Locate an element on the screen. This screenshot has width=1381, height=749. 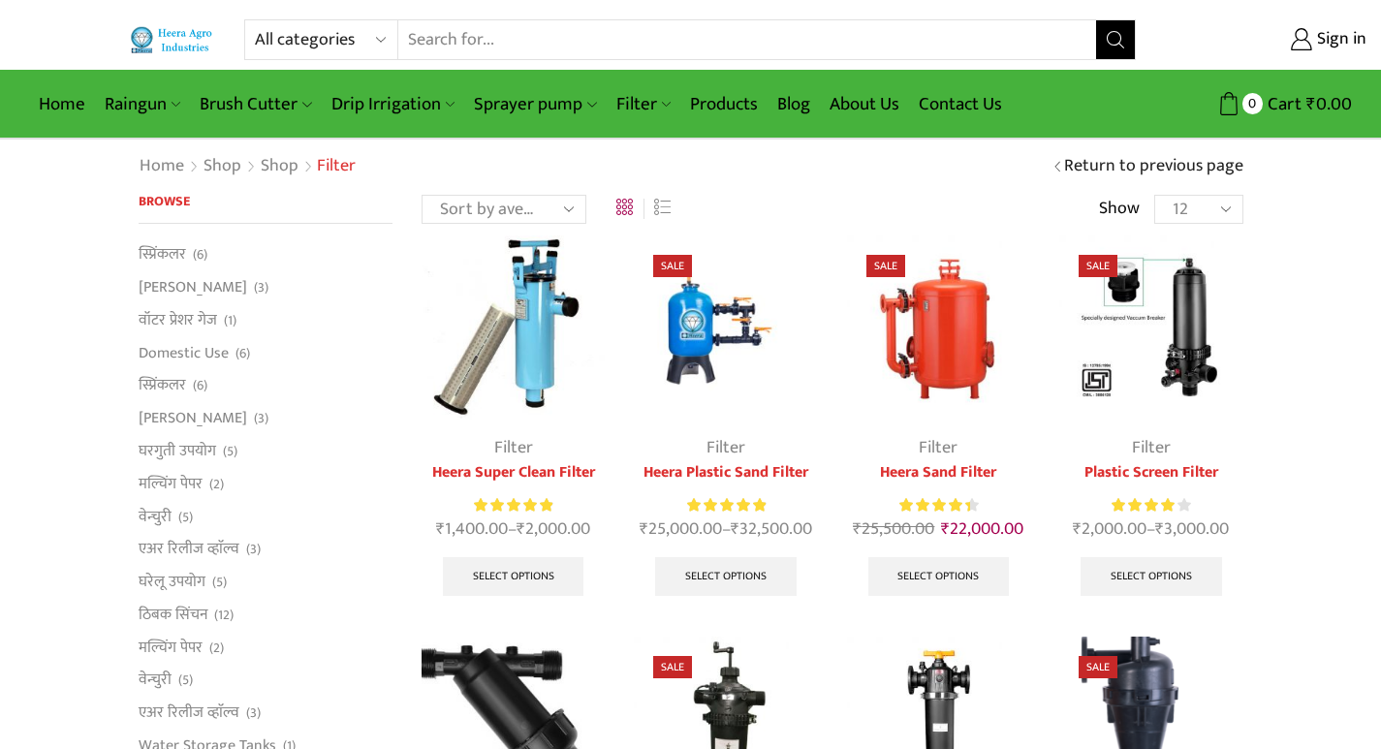
div: Rated 4.50 out of 5 is located at coordinates (938, 505).